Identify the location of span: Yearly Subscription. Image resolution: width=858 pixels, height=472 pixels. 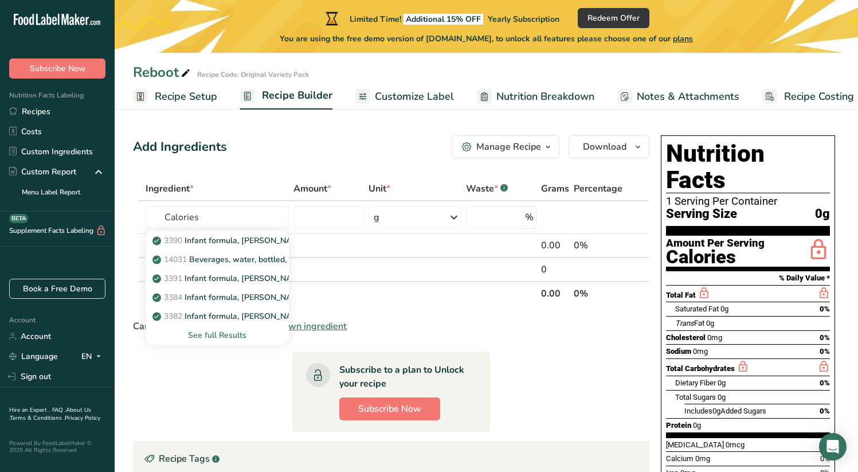
(523, 19).